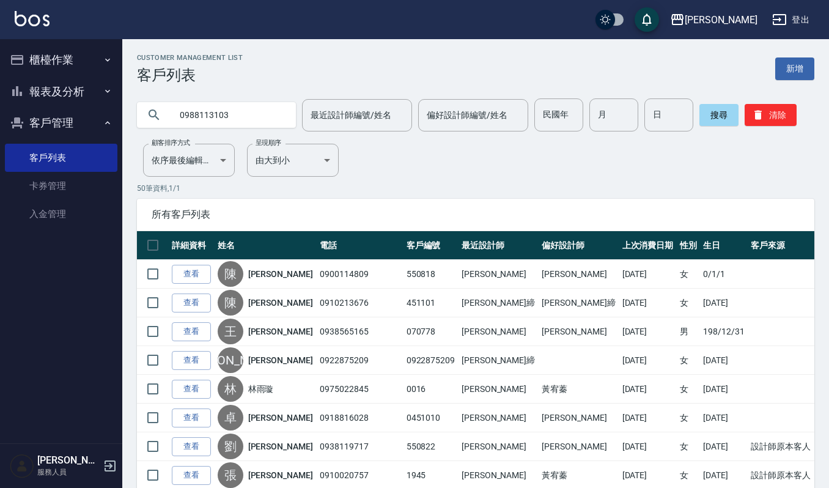  What do you see at coordinates (689, 331) in the screenshot?
I see `td: 男` at bounding box center [689, 331].